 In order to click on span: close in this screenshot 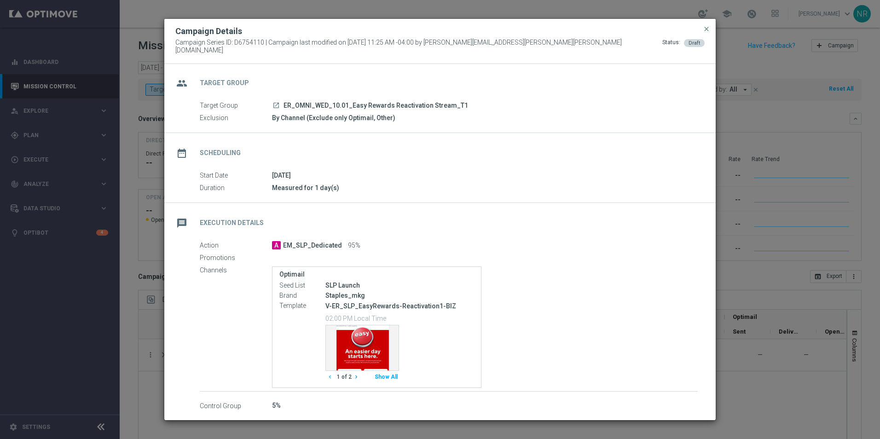, I will do `click(706, 29)`.